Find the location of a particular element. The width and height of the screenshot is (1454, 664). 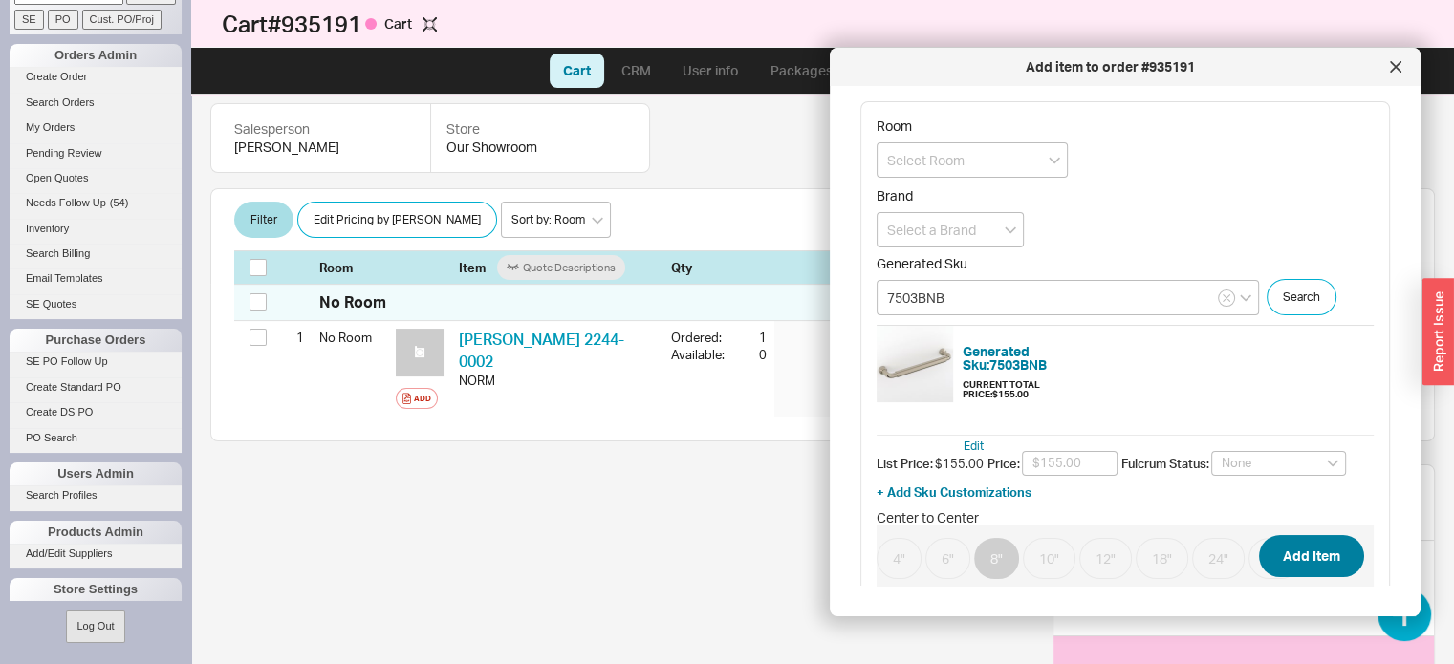

a: Pending Review is located at coordinates (96, 153).